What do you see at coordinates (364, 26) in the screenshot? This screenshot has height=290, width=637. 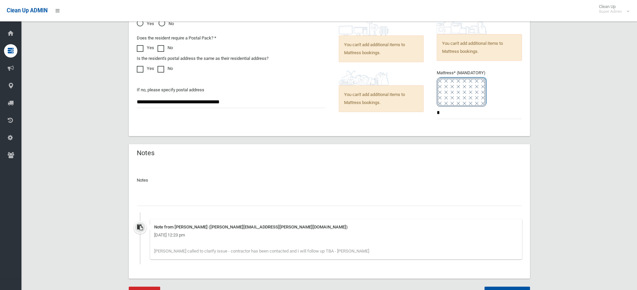 I see `img: 394712a680b73dbc3d2a6a3a7ffe5a07.png` at bounding box center [364, 26].